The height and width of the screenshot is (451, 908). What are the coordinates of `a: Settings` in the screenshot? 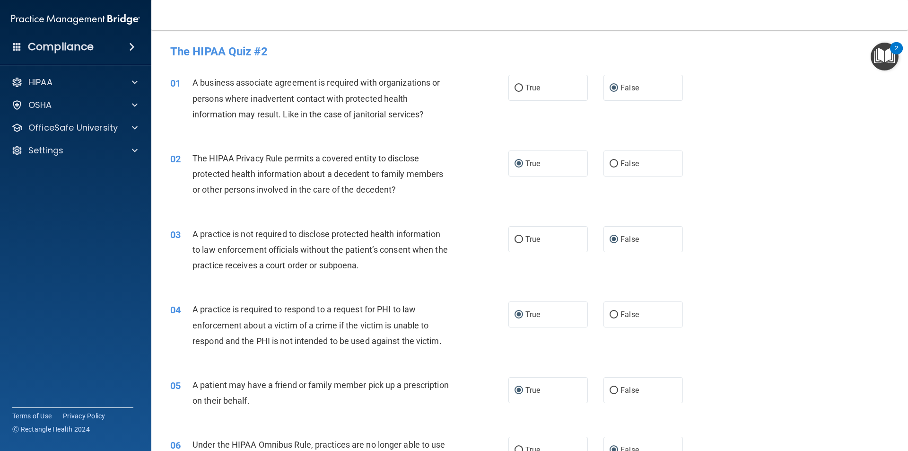 It's located at (74, 150).